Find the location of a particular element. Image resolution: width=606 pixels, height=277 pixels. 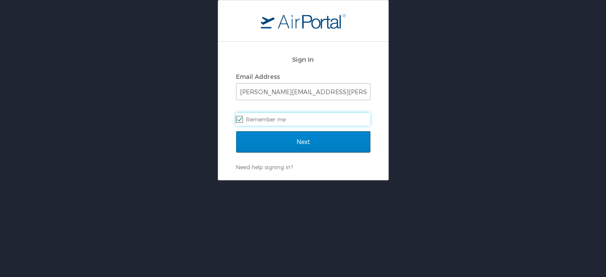

h2: Sign In is located at coordinates (303, 59).